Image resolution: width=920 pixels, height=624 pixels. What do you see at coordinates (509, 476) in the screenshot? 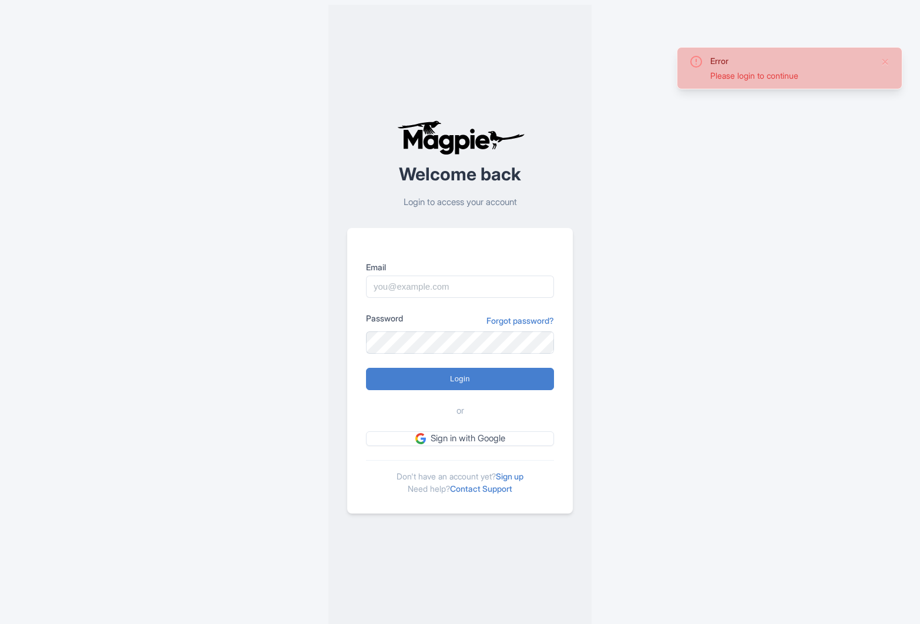
I see `a: Sign up` at bounding box center [509, 476].